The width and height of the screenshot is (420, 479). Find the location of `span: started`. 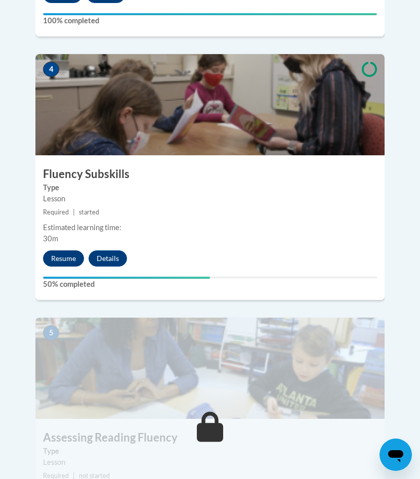

span: started is located at coordinates (89, 212).